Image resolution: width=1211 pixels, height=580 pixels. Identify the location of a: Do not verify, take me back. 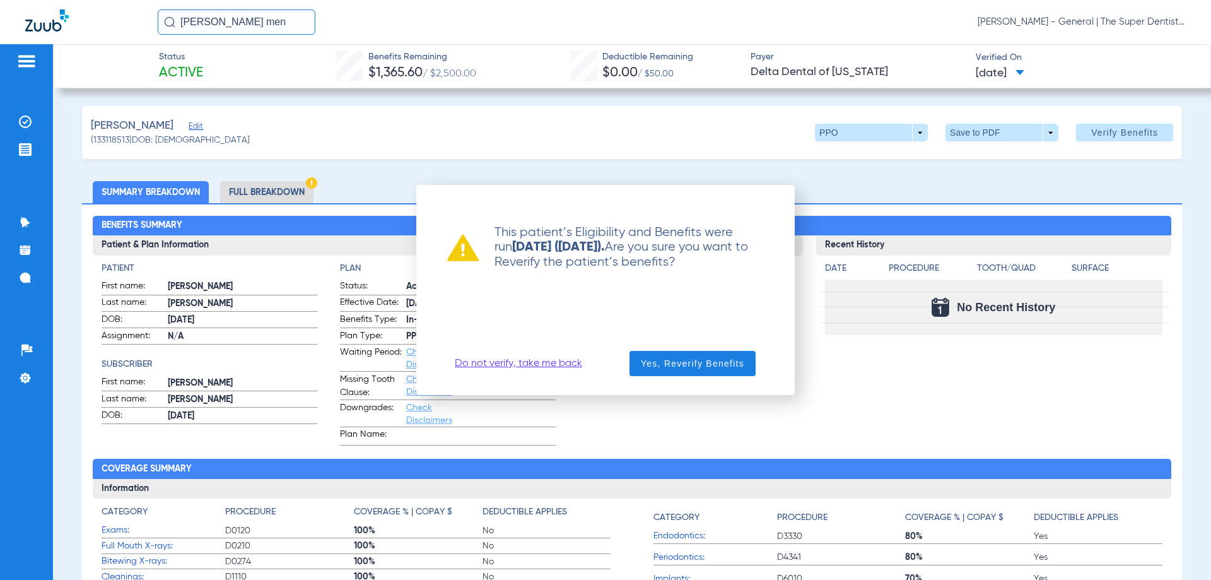
(518, 363).